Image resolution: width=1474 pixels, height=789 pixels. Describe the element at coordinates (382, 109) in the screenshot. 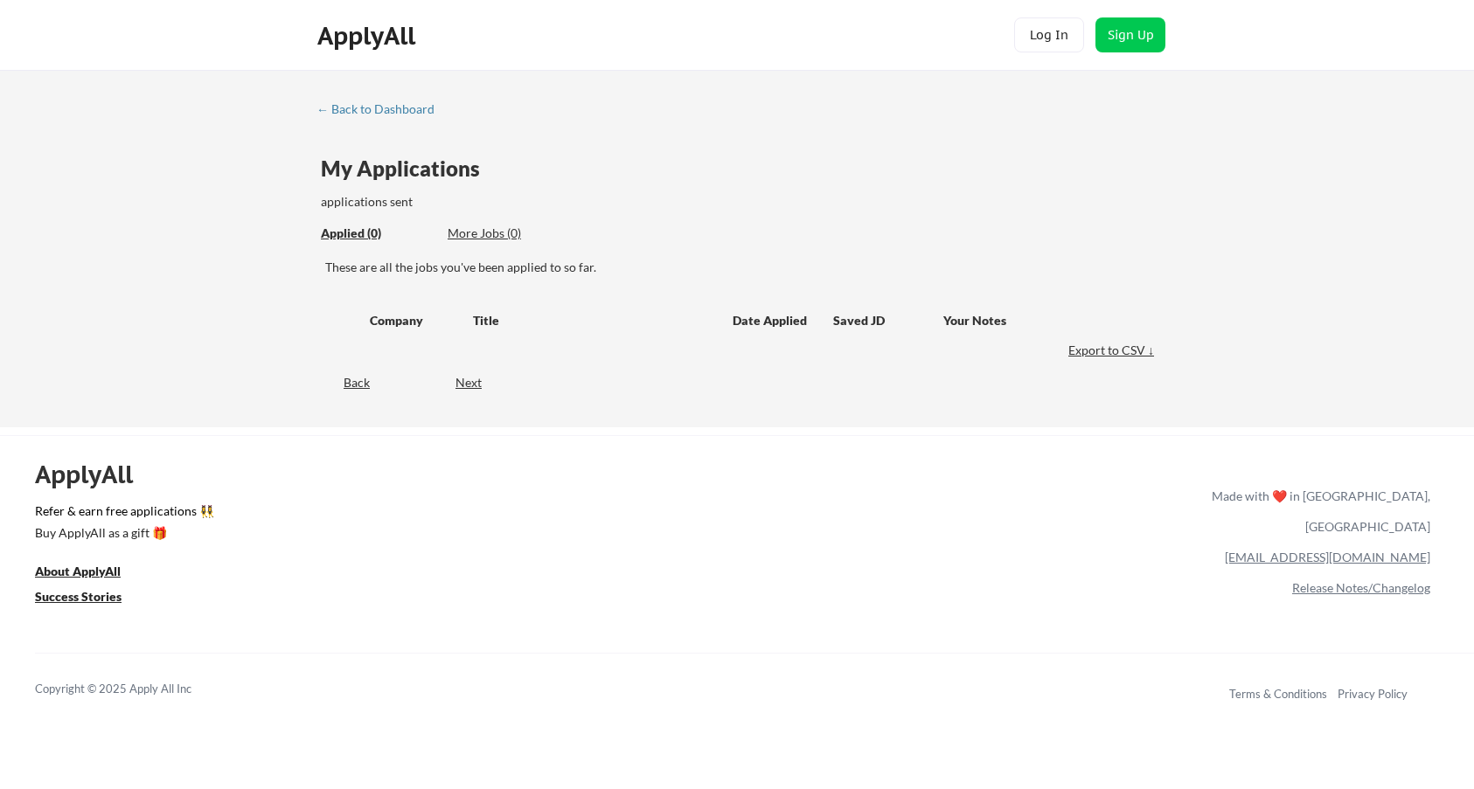

I see `div: ← Back to Dashboard` at that location.